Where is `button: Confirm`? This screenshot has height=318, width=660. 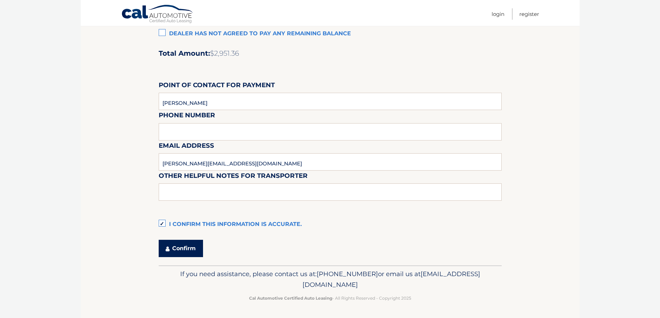 button: Confirm is located at coordinates (181, 249).